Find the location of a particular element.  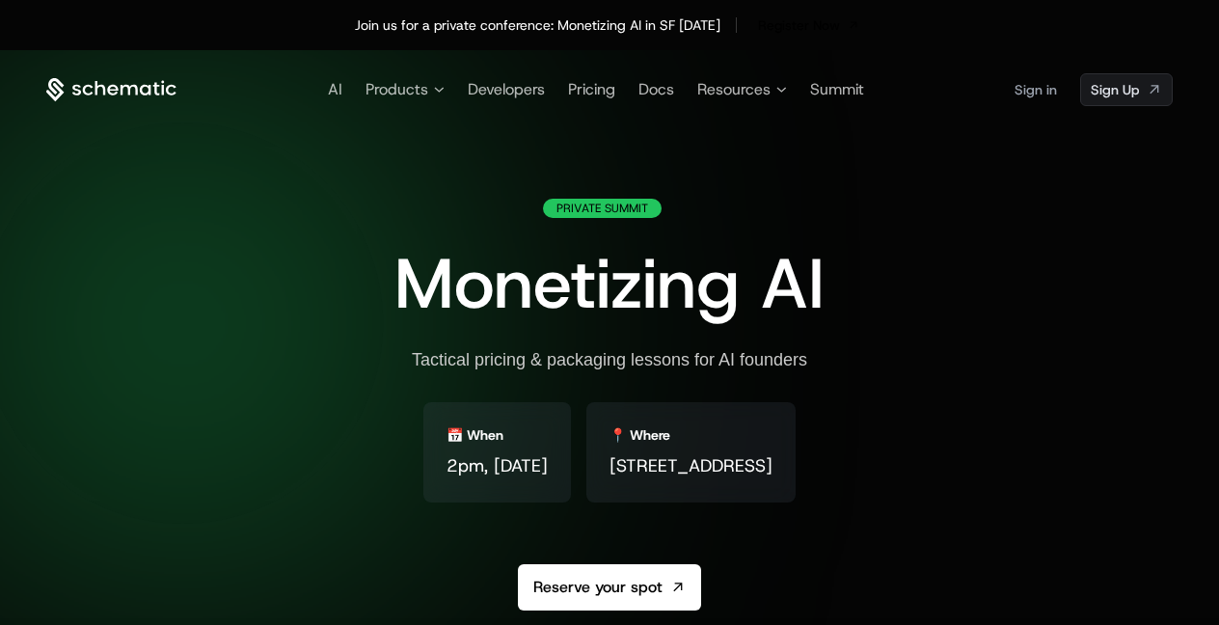

a: Docs is located at coordinates (656, 89).